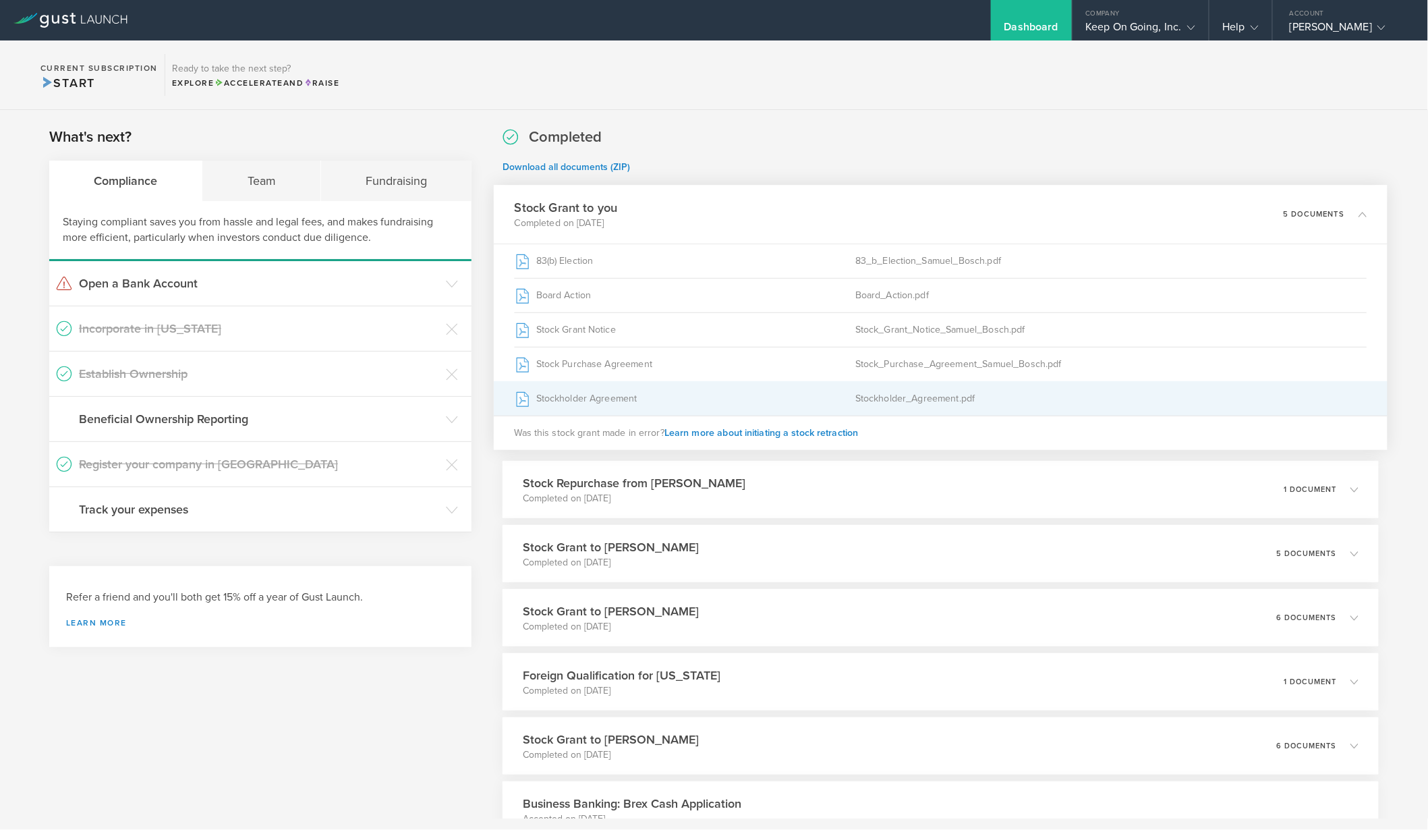  Describe the element at coordinates (67, 83) in the screenshot. I see `span: Start` at that location.